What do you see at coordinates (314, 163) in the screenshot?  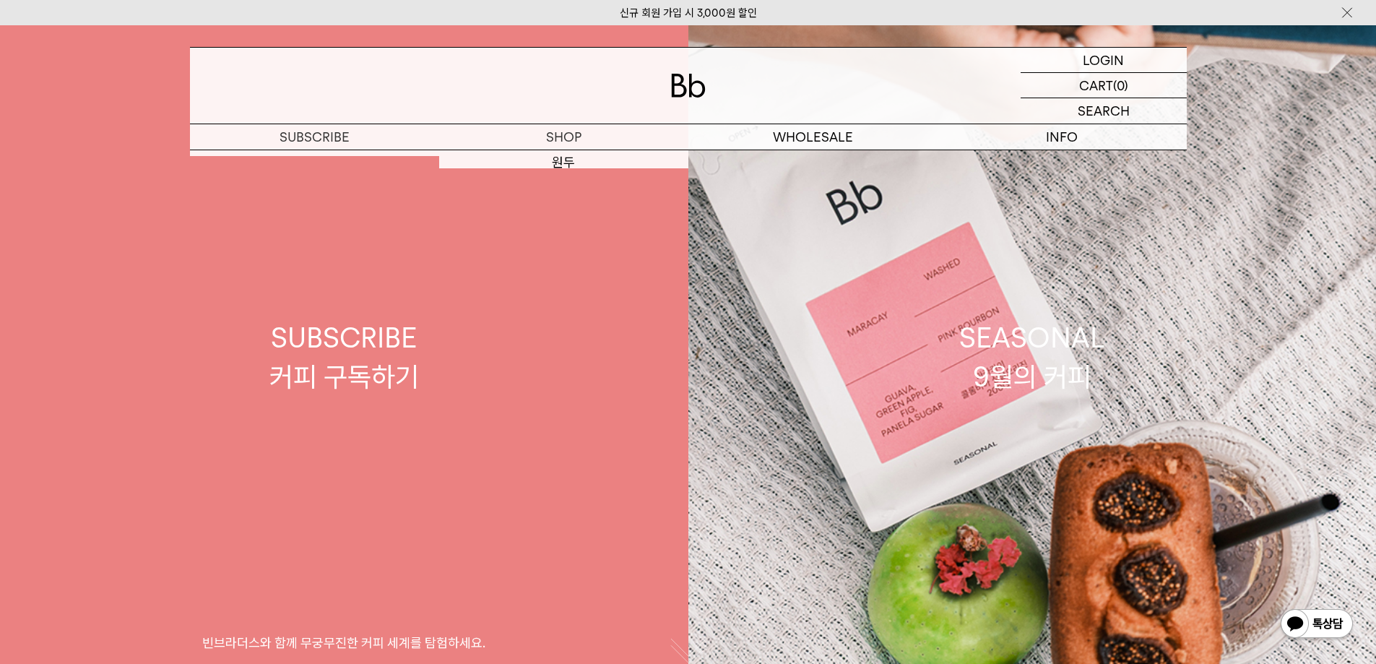 I see `a: 커피 구독하기` at bounding box center [314, 163].